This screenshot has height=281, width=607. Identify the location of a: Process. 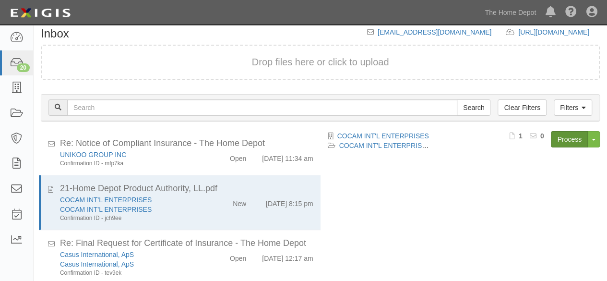
(569, 139).